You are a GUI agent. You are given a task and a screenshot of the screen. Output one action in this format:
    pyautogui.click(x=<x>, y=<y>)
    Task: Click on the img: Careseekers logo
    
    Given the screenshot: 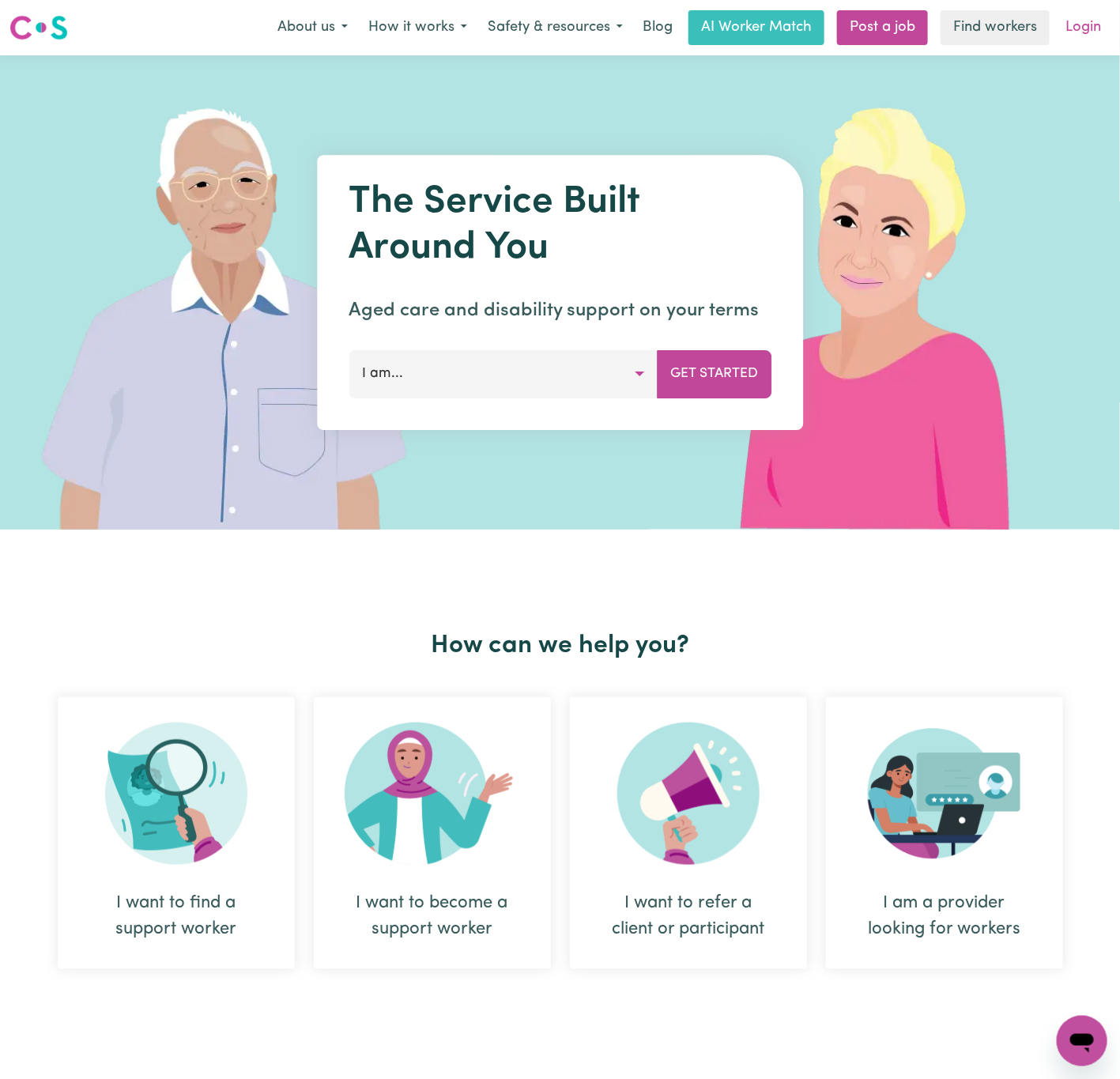 What is the action you would take?
    pyautogui.click(x=39, y=28)
    